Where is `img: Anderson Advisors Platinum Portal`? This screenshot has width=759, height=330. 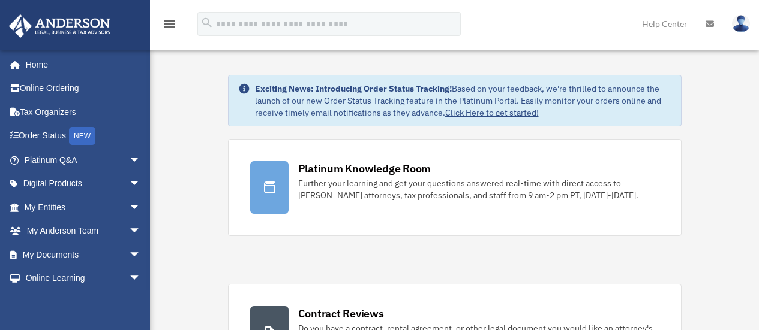
img: Anderson Advisors Platinum Portal is located at coordinates (59, 26).